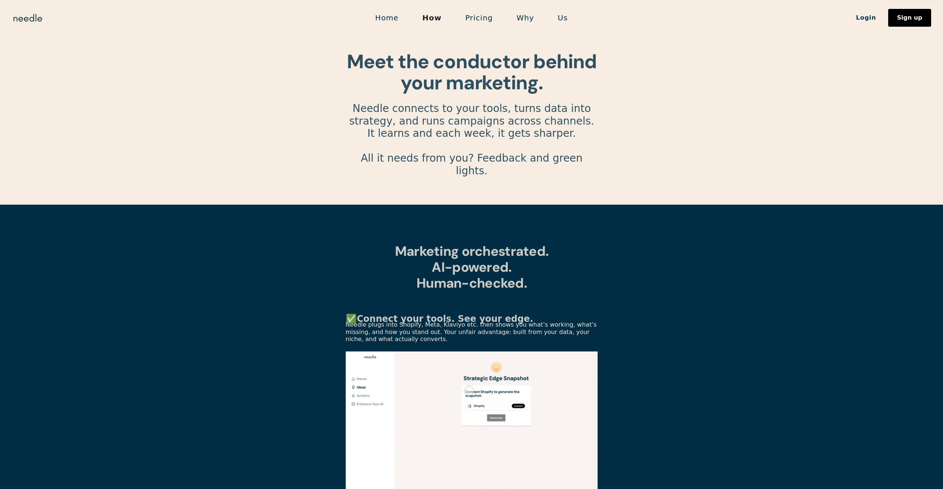  Describe the element at coordinates (445, 319) in the screenshot. I see `strong: Connect your tools. See your edge.` at that location.